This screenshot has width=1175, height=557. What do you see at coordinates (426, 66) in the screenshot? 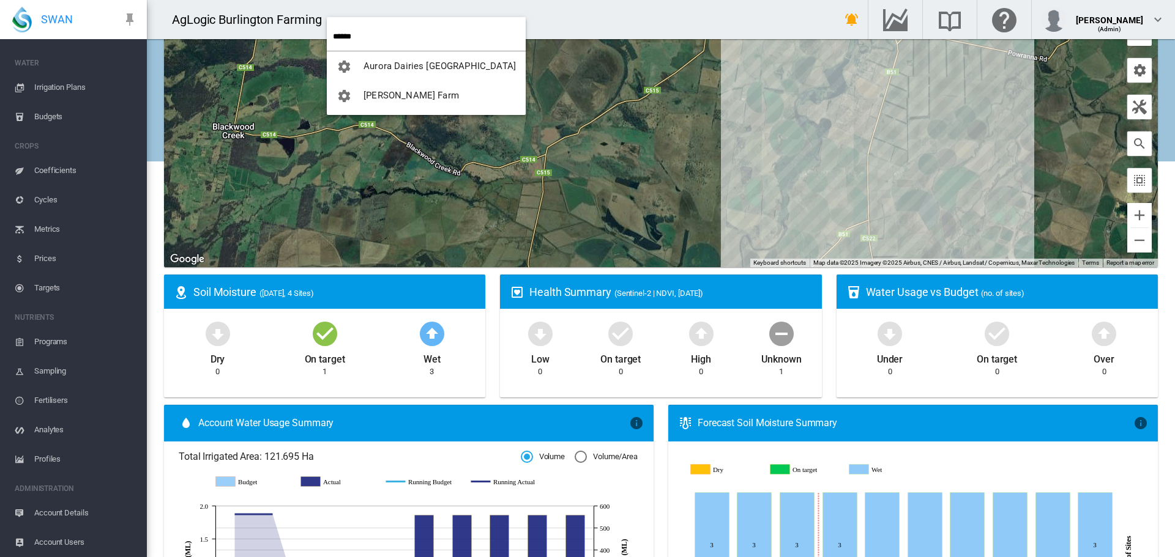
I see `button: You have 'Admin' permissions to Aurora Dairies Tasmania` at bounding box center [426, 66].